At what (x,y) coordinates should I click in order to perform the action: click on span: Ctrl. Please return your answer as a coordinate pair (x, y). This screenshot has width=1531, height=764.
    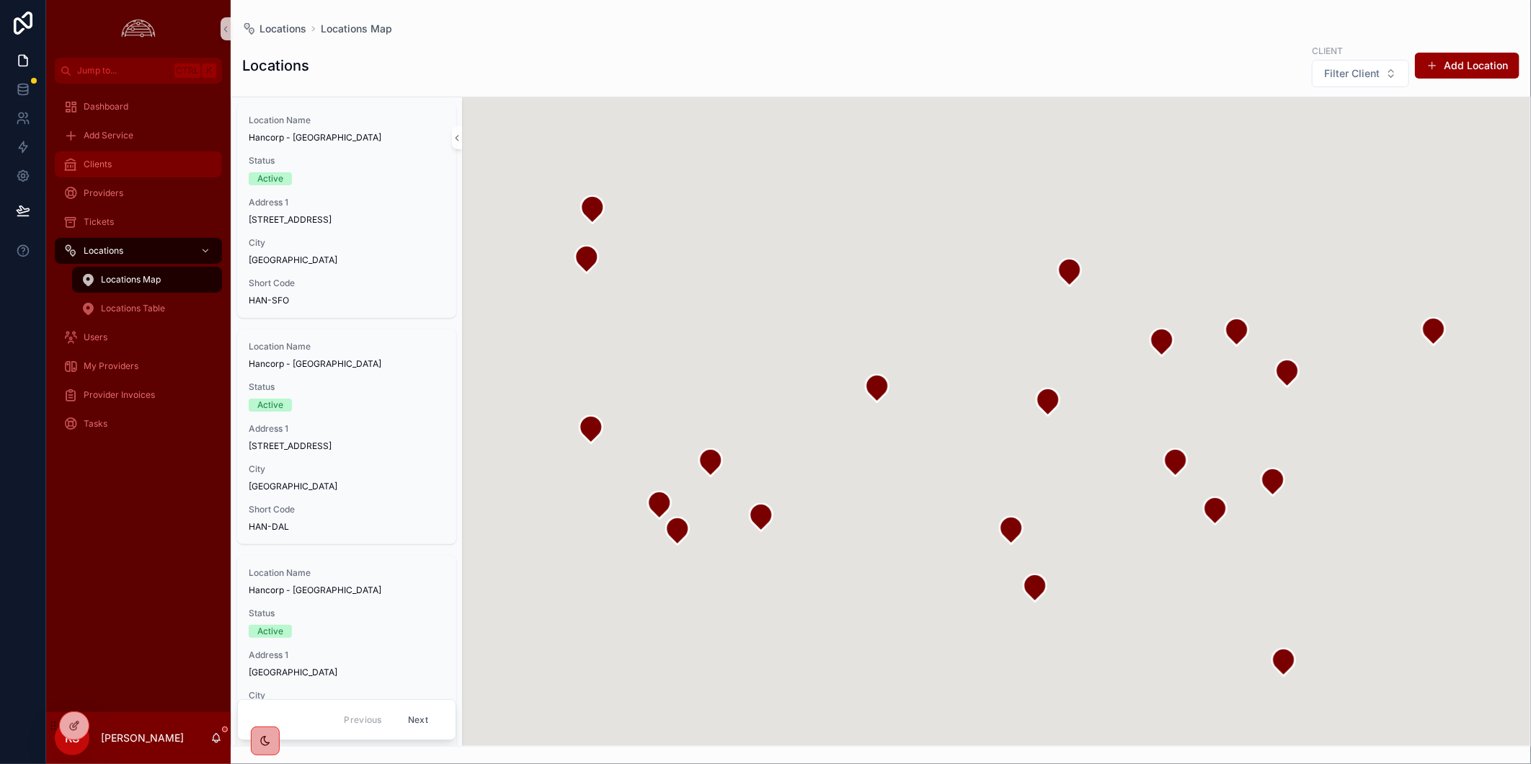
    Looking at the image, I should click on (187, 71).